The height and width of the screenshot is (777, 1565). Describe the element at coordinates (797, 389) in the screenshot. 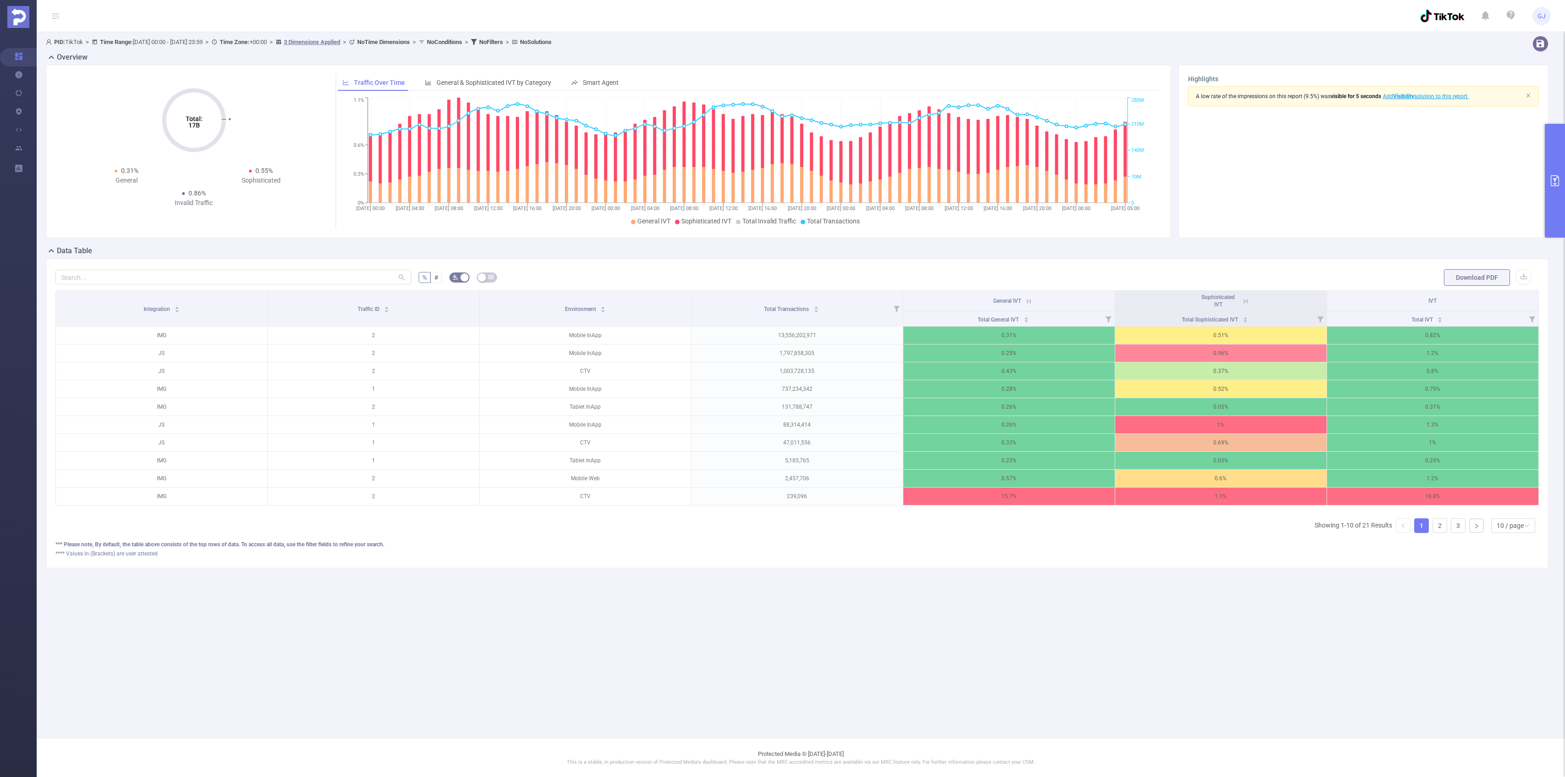

I see `p: 737,234,342` at that location.